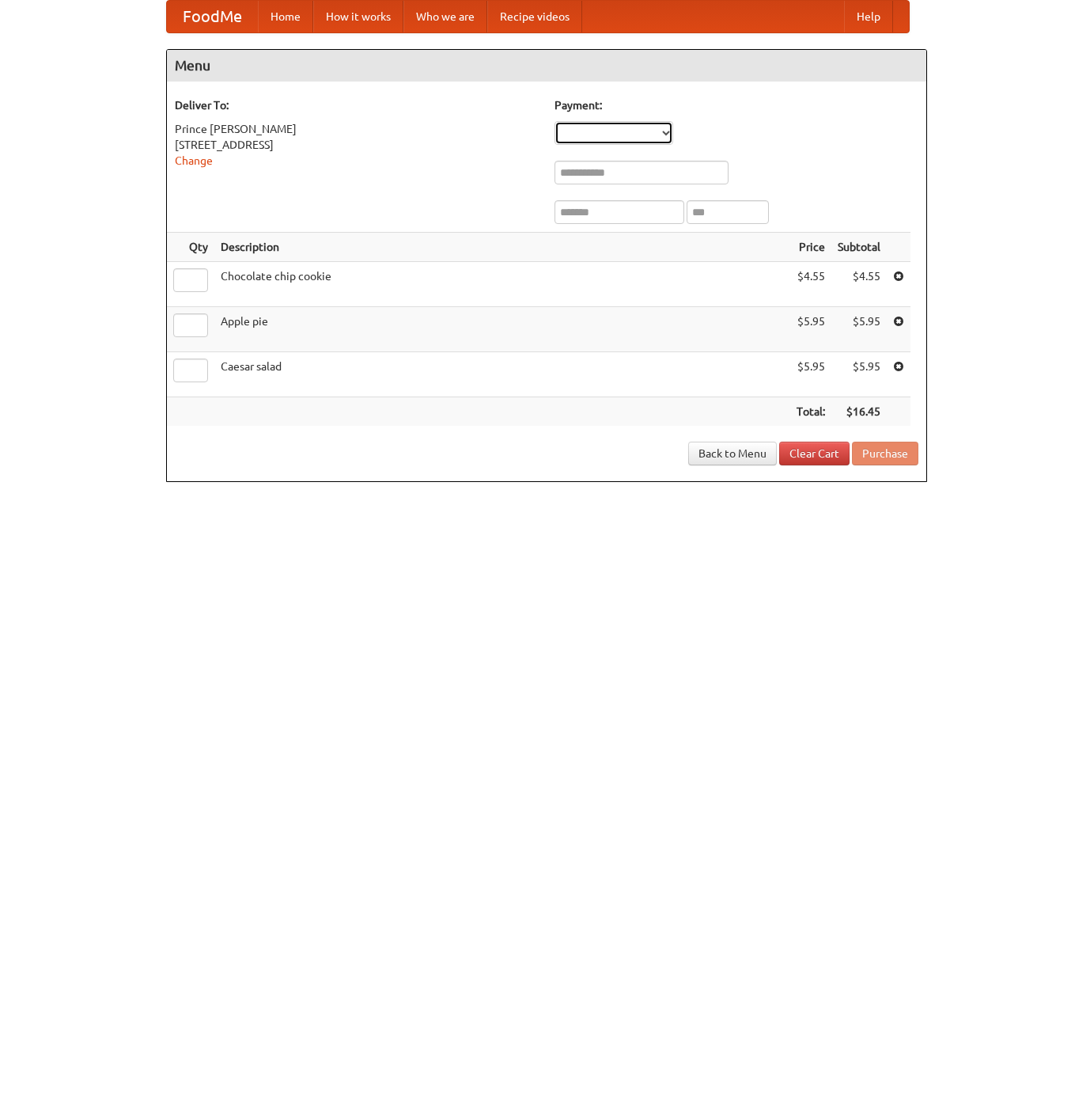 The height and width of the screenshot is (1120, 1075). I want to click on a: How it works, so click(358, 17).